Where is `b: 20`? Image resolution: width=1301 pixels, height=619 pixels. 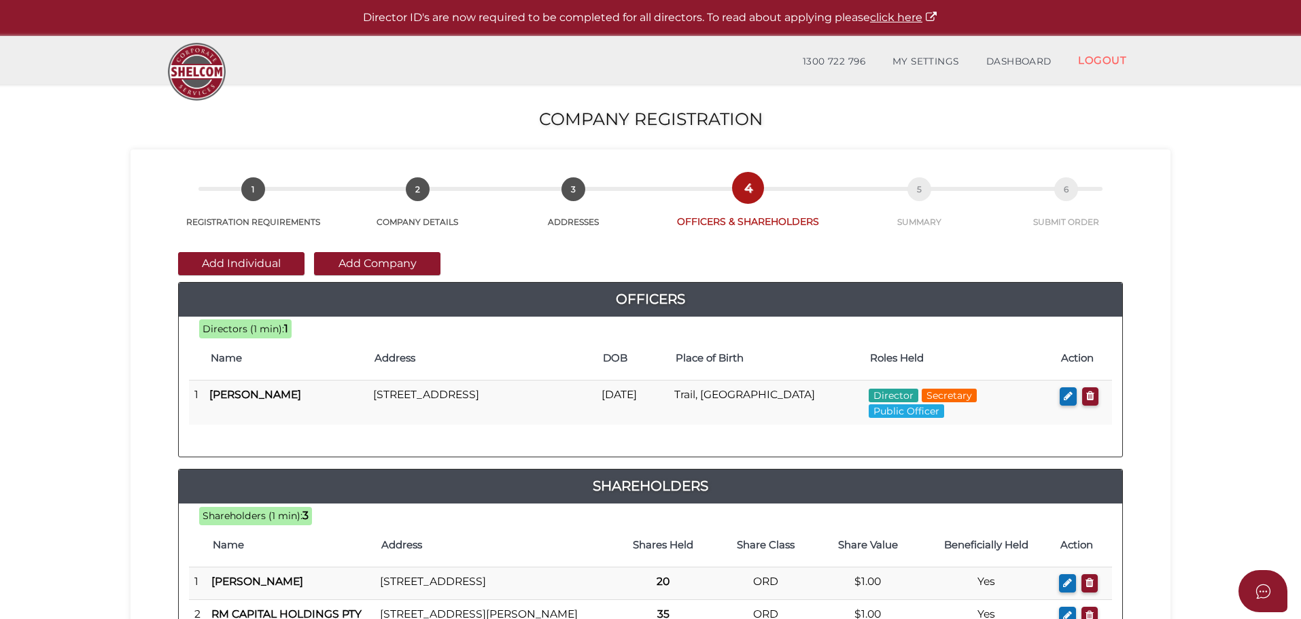
b: 20 is located at coordinates (663, 581).